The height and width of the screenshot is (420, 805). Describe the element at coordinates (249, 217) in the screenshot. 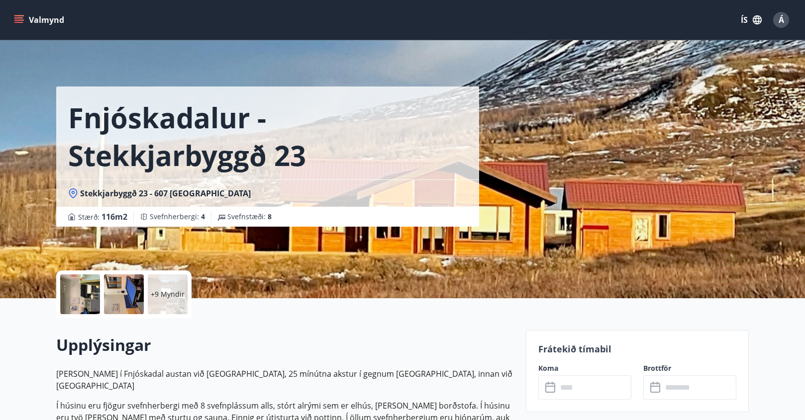

I see `span: Svefnstæði :` at that location.